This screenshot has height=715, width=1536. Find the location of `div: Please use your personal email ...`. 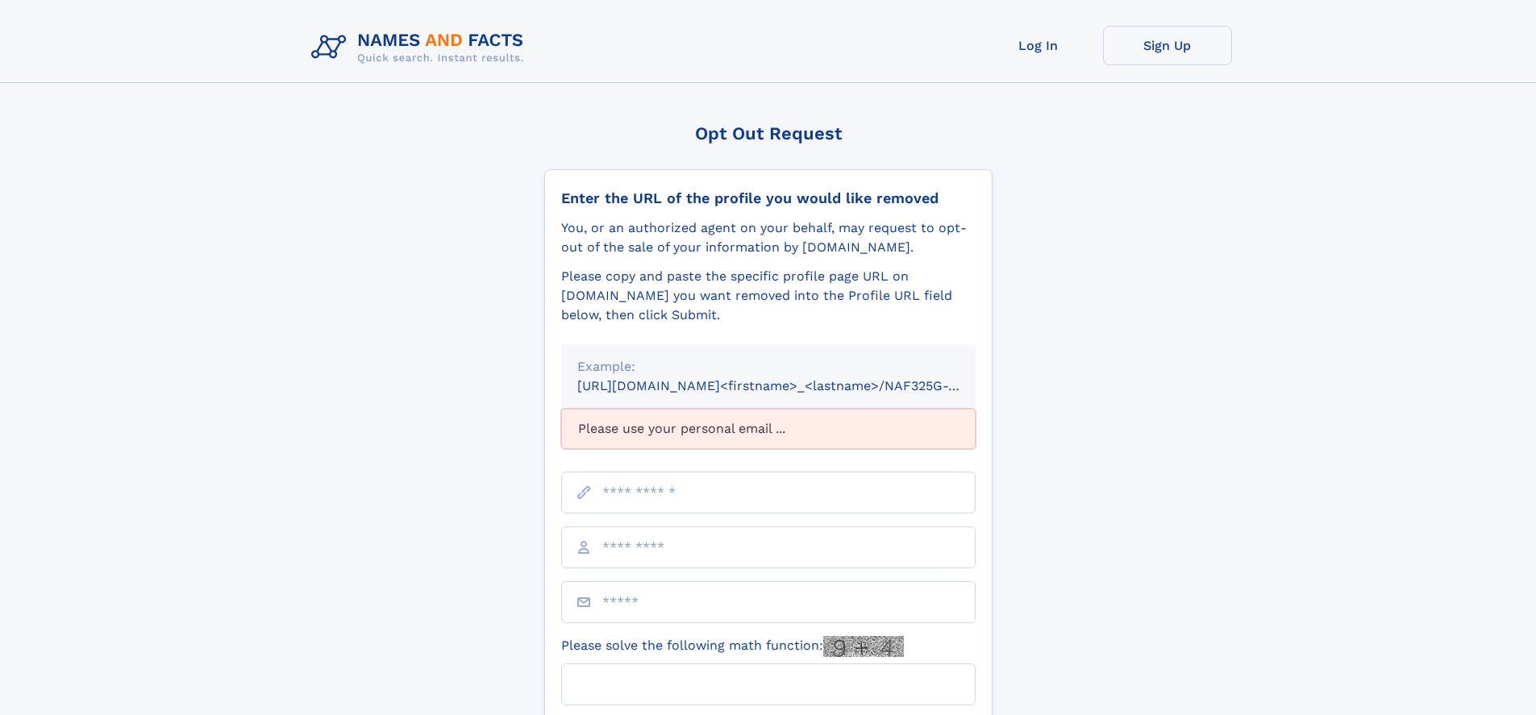

div: Please use your personal email ... is located at coordinates (768, 429).